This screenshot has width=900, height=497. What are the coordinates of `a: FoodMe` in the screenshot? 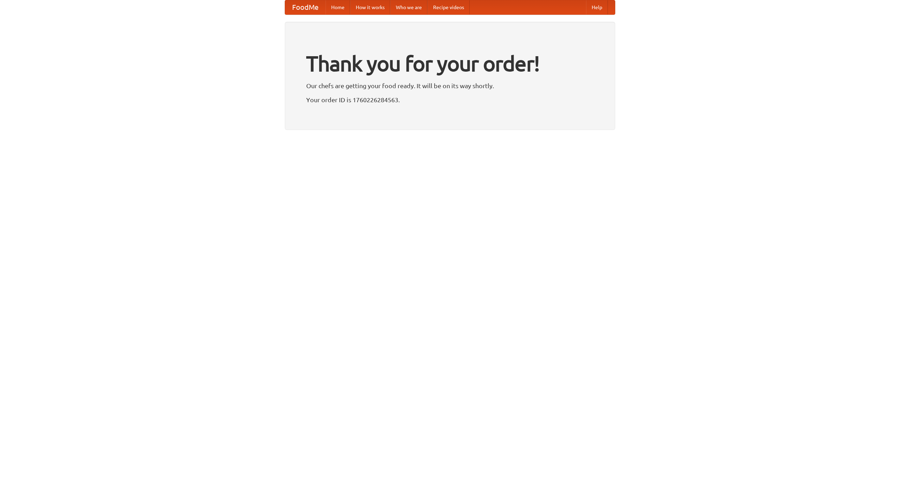 It's located at (305, 7).